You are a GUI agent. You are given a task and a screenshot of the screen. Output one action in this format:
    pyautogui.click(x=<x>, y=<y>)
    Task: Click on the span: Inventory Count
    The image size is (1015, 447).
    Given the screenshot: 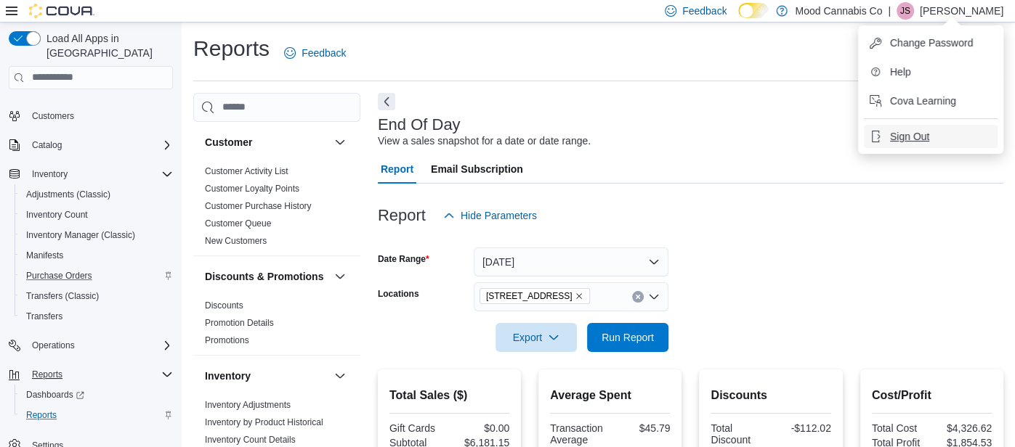 What is the action you would take?
    pyautogui.click(x=97, y=215)
    